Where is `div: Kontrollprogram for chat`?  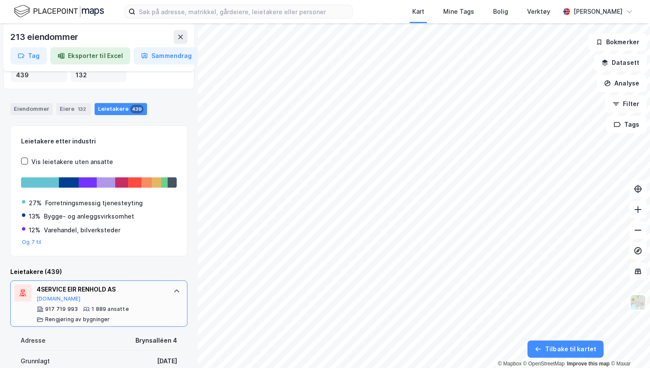
div: Kontrollprogram for chat is located at coordinates (628, 348).